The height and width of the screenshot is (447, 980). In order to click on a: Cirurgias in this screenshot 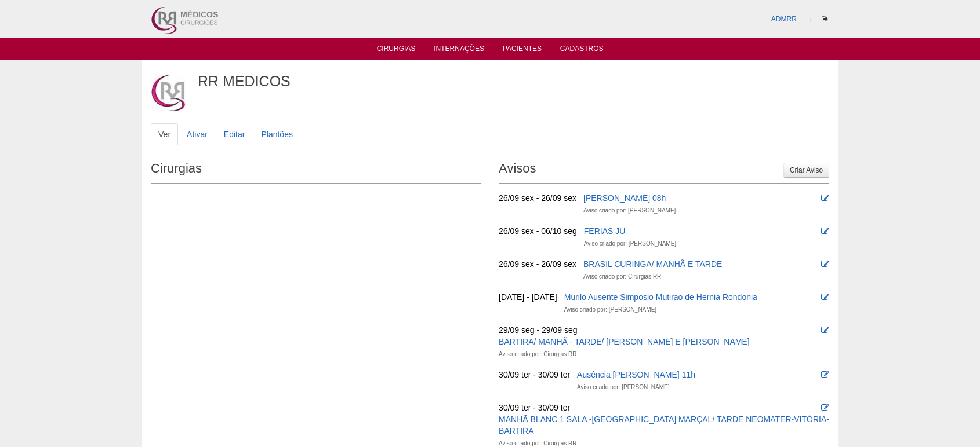, I will do `click(396, 49)`.